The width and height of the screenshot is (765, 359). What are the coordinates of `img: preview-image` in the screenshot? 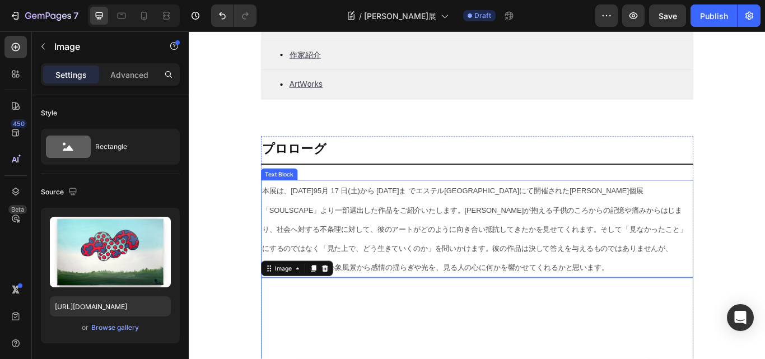 It's located at (110, 252).